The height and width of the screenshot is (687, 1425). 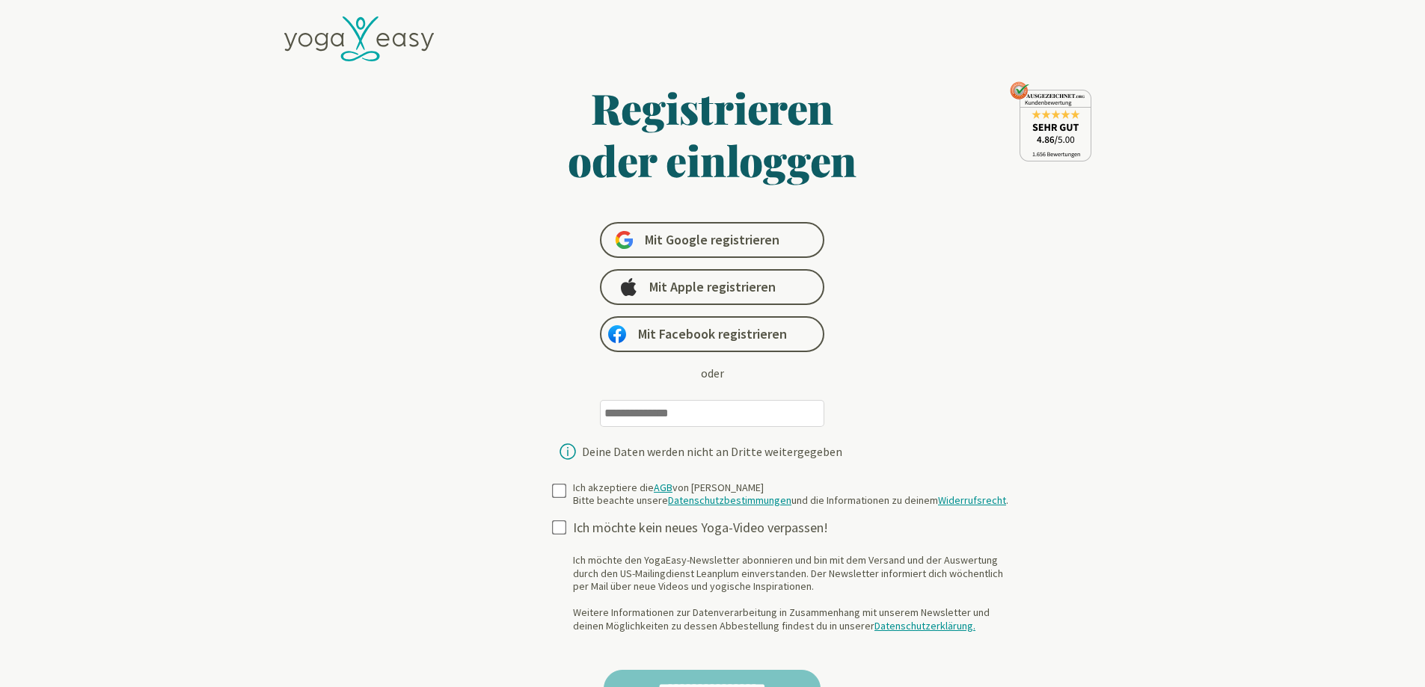 What do you see at coordinates (924, 626) in the screenshot?
I see `a: Datenschutzerklärung.` at bounding box center [924, 626].